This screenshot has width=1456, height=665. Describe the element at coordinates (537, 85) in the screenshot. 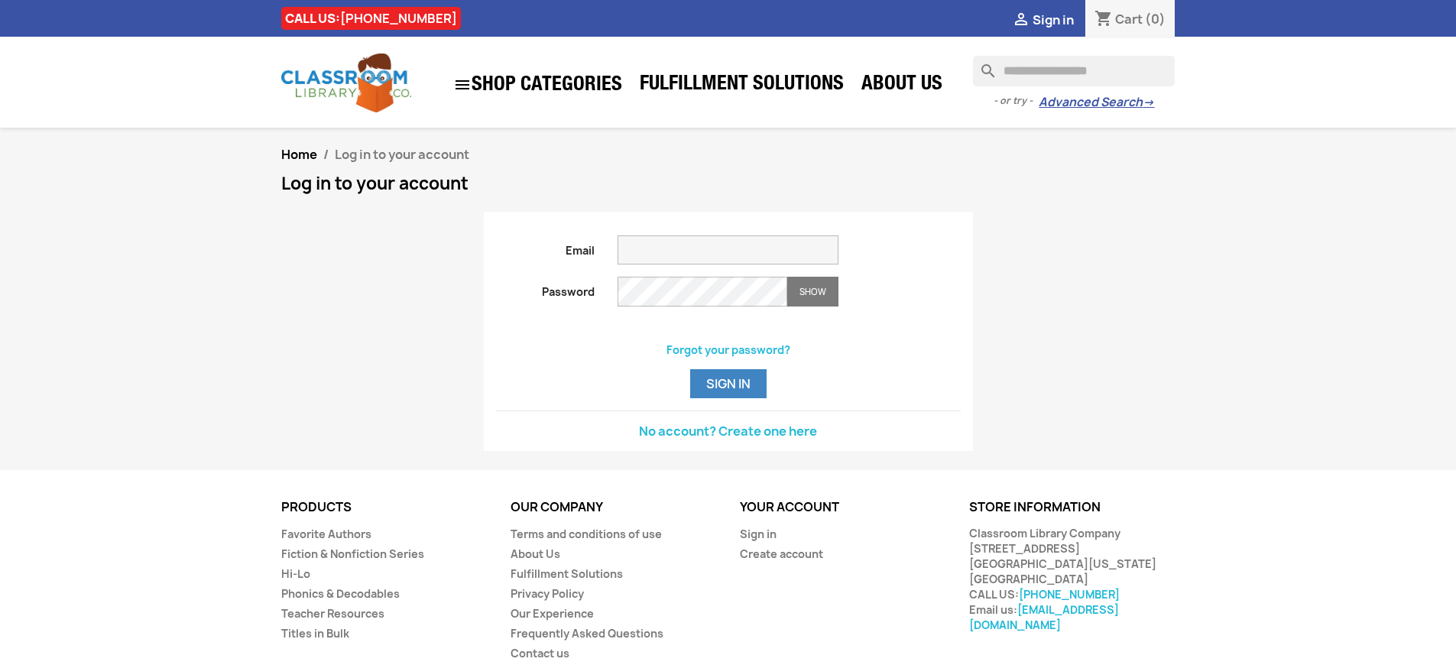

I see `a: SHOP CATEGORIES` at that location.